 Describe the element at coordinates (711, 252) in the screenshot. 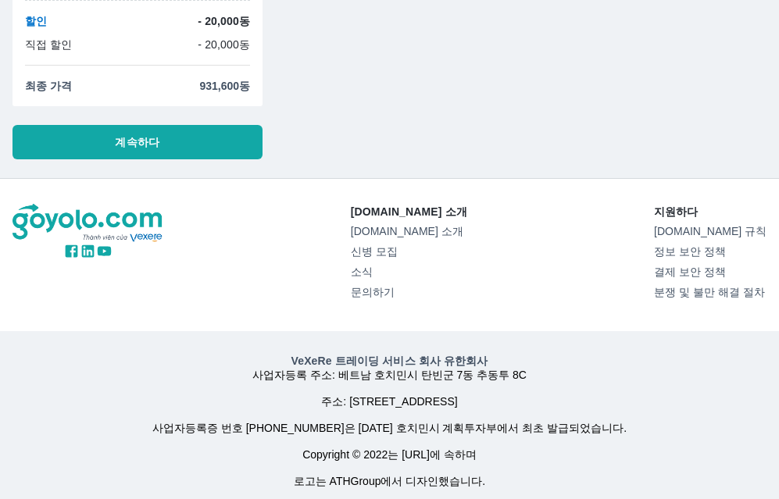

I see `a: 정보 보안 정책` at that location.